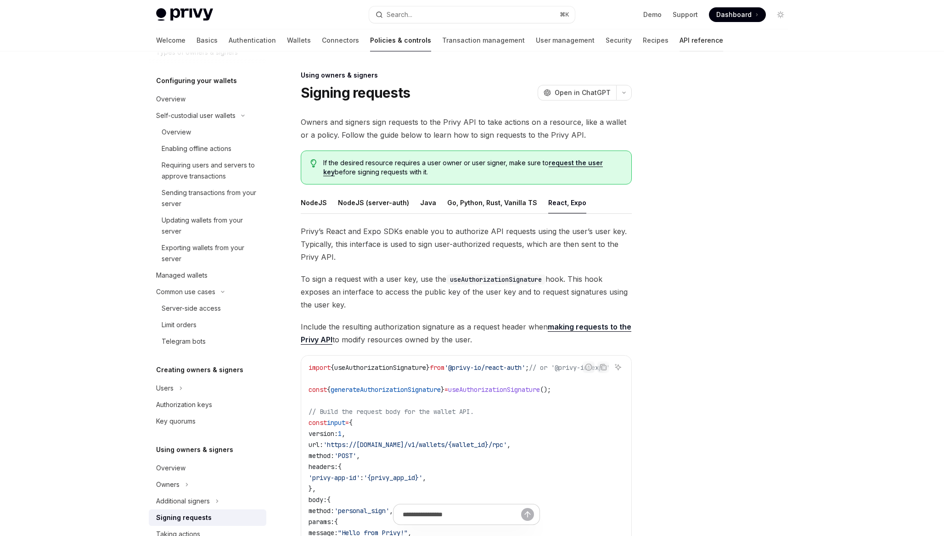 The height and width of the screenshot is (536, 944). Describe the element at coordinates (400, 40) in the screenshot. I see `a: Policies & controls` at that location.